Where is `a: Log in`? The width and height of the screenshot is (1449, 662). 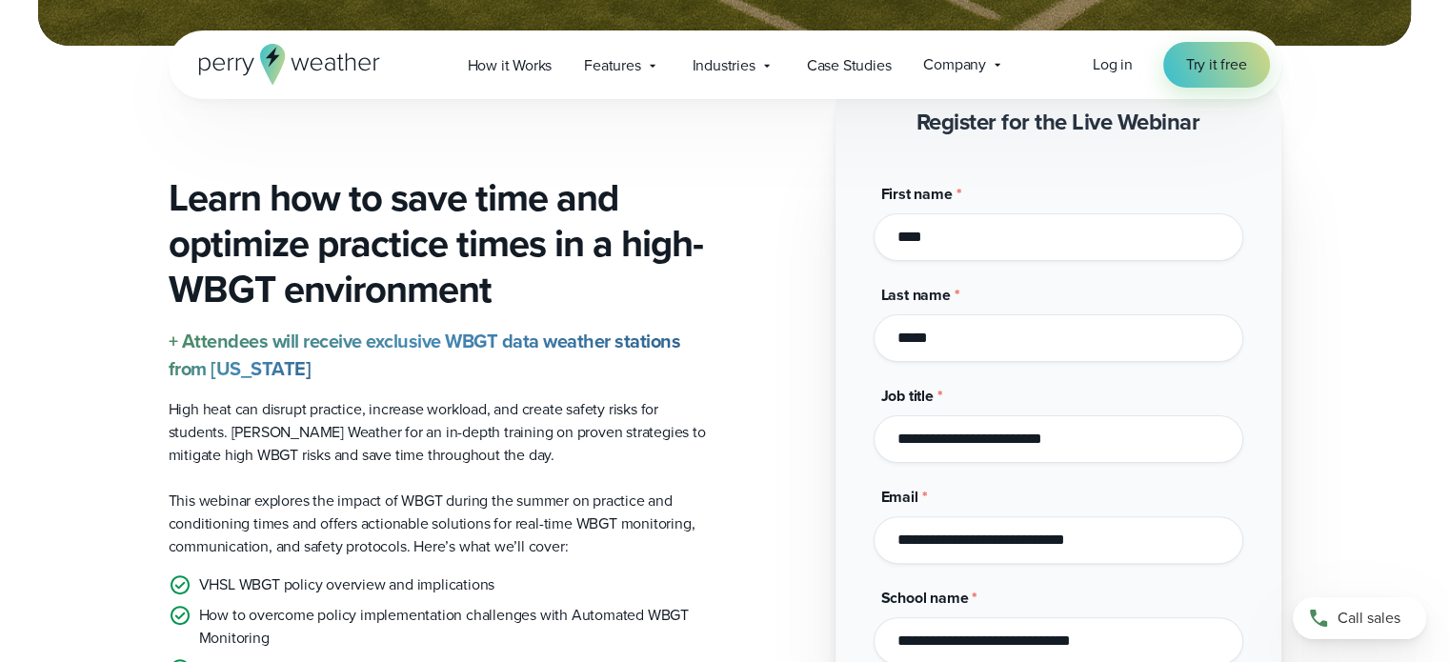
a: Log in is located at coordinates (1113, 65).